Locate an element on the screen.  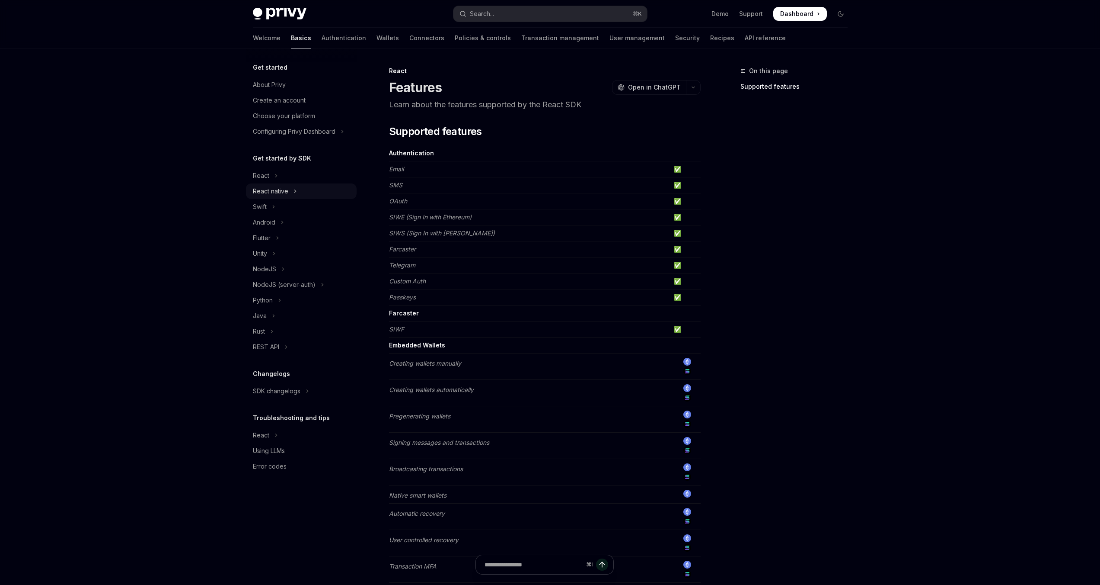
a: Basics is located at coordinates (301, 38).